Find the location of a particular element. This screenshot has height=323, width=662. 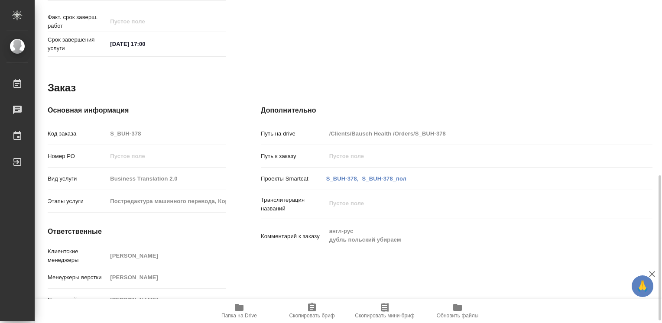

button: Обновить файлы is located at coordinates (458, 311).